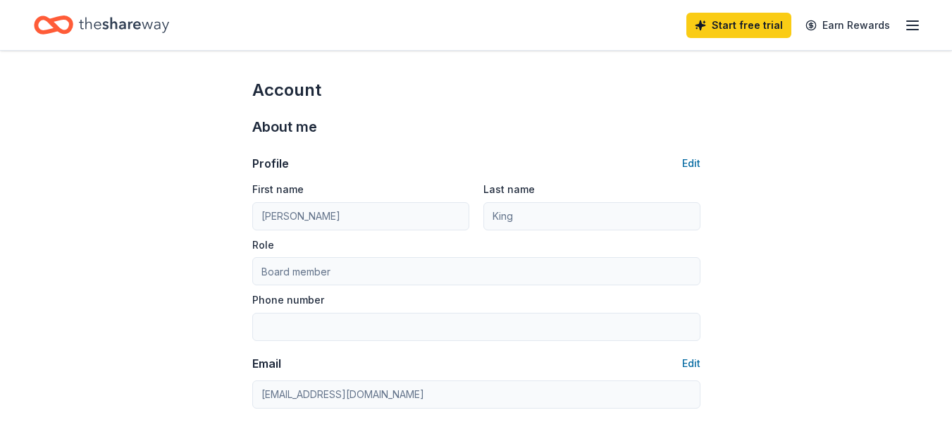 The image size is (952, 422). Describe the element at coordinates (270, 163) in the screenshot. I see `div: Profile` at that location.